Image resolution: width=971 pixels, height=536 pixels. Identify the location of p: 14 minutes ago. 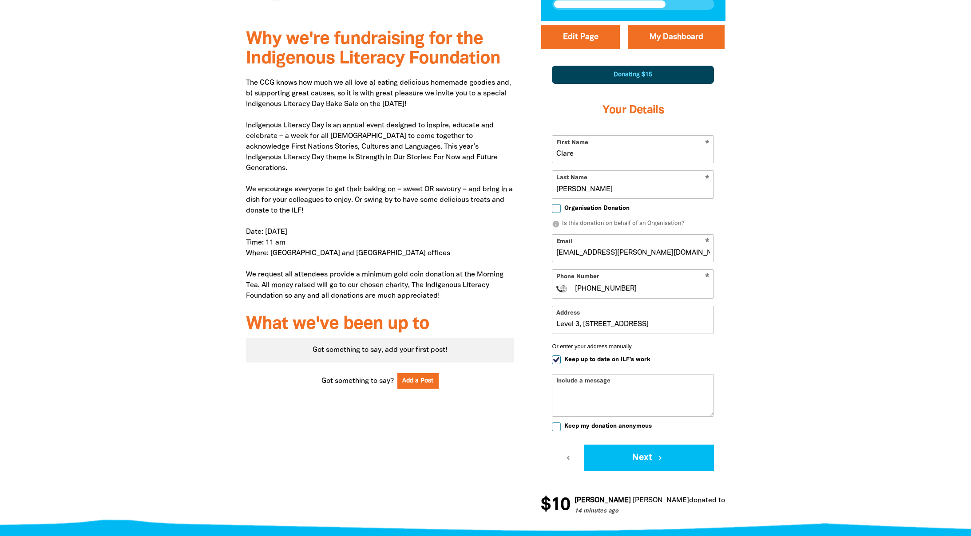
(706, 512).